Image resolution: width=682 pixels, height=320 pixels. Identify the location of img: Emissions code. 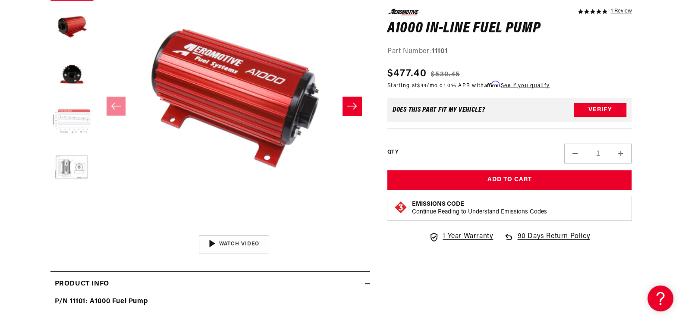
(401, 207).